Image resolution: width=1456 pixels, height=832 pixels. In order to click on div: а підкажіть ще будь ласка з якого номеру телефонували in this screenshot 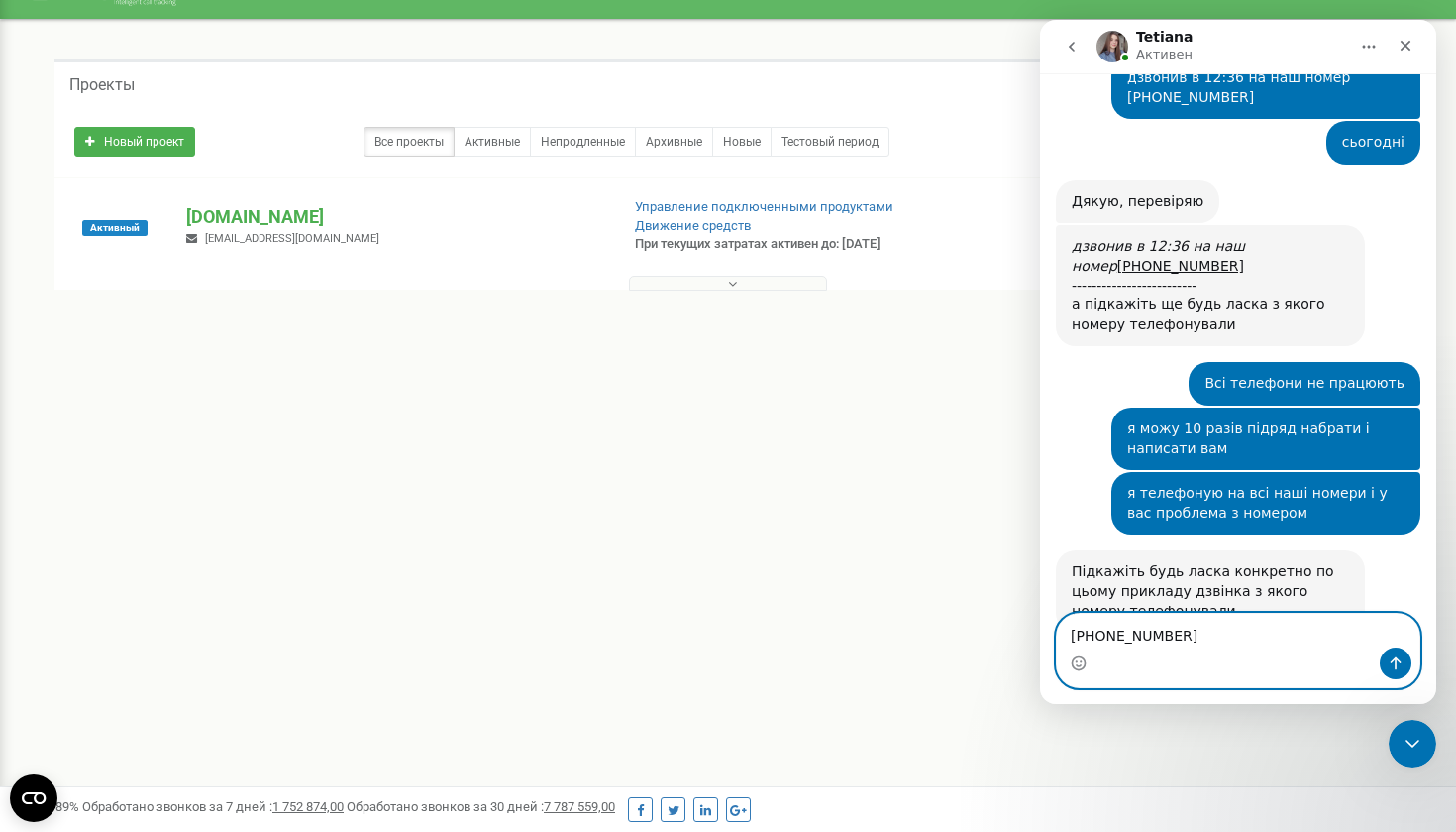, I will do `click(170, 294)`.